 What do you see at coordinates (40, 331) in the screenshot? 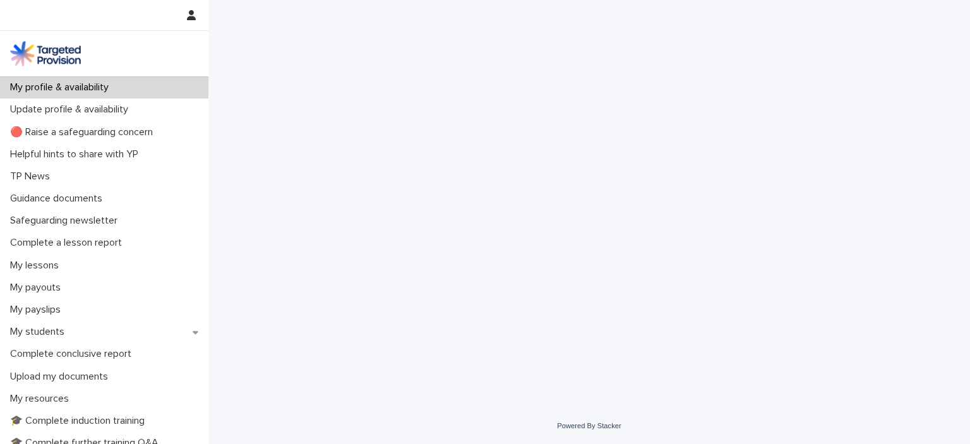
I see `p: My students` at bounding box center [40, 331].